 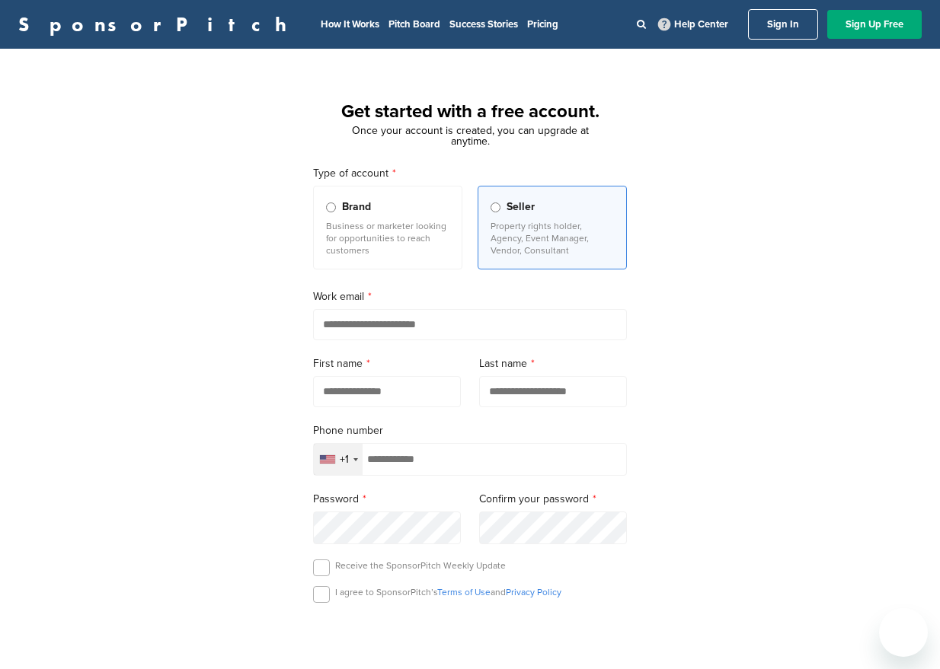 I want to click on p: Property rights holder, Agency, Event Manager, Vendor, Consultant, so click(x=552, y=238).